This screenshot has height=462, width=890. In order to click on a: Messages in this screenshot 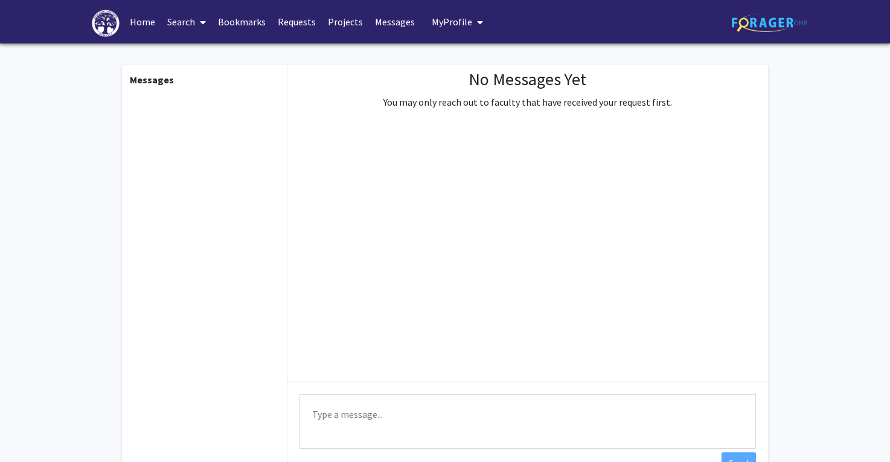, I will do `click(395, 22)`.